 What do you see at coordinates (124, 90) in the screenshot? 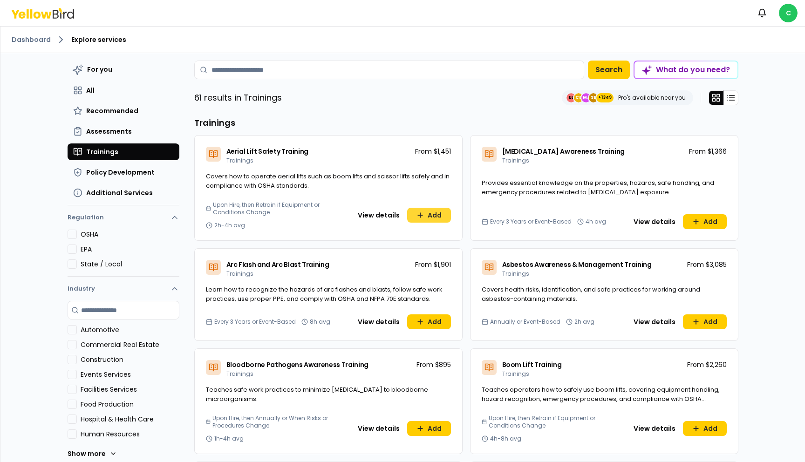
I see `button: All` at bounding box center [124, 90].